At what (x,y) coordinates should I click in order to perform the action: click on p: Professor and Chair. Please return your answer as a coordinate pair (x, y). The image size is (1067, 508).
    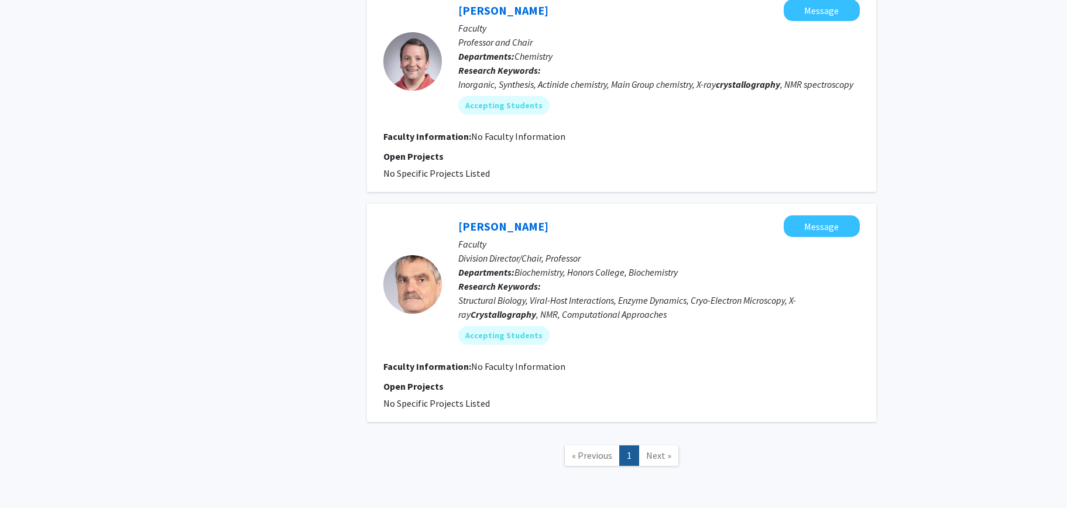
    Looking at the image, I should click on (659, 42).